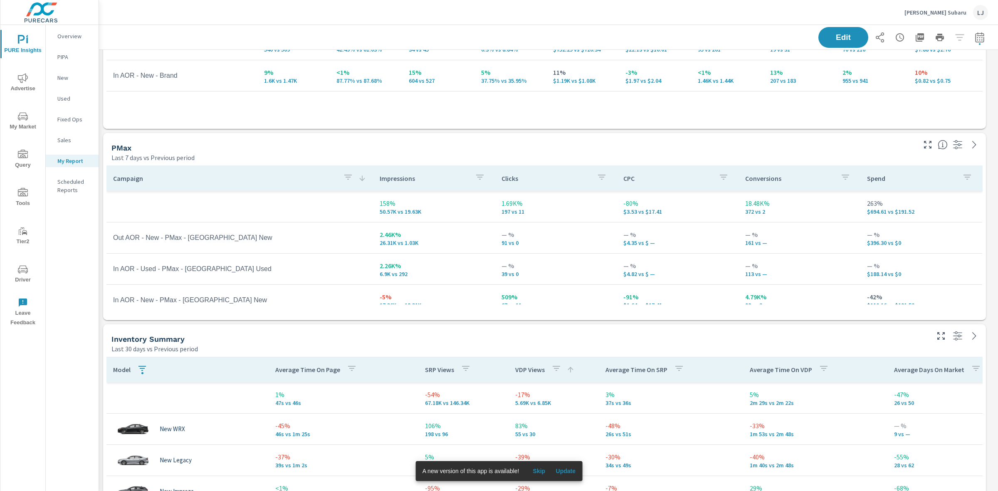 Image resolution: width=998 pixels, height=491 pixels. I want to click on div: Fixed Ops, so click(72, 119).